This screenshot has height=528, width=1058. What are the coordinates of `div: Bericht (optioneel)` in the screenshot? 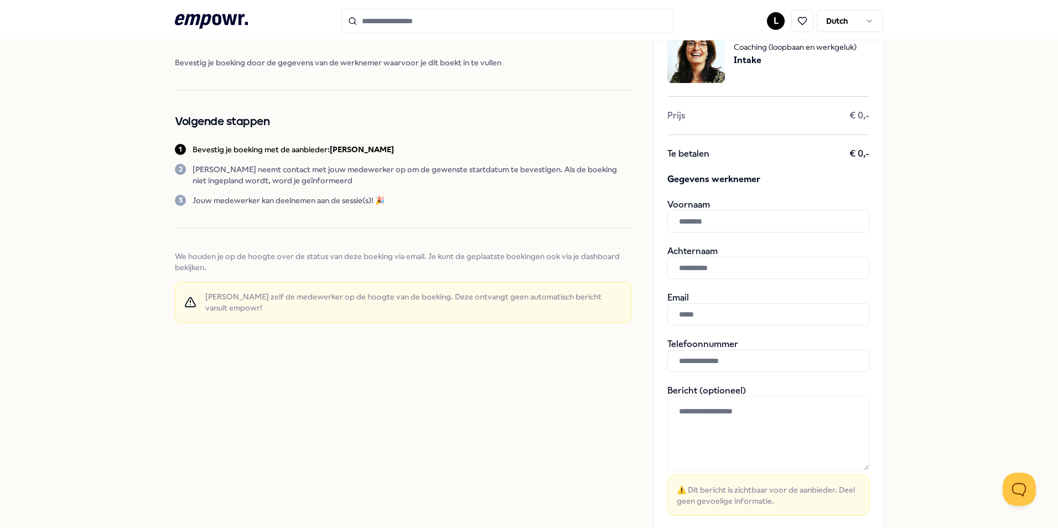 It's located at (768, 451).